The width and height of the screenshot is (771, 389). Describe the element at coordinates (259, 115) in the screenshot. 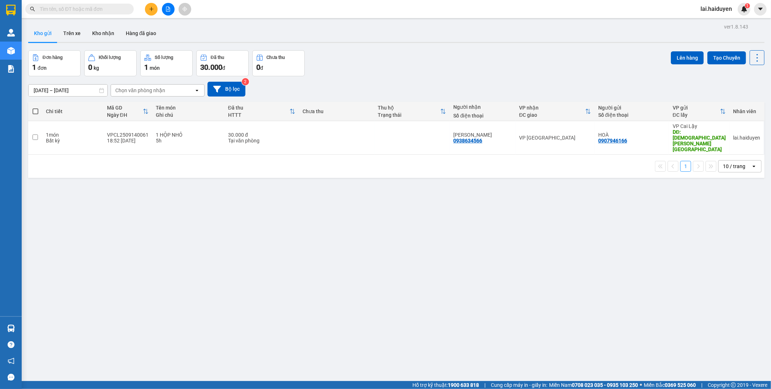

I see `div: HTTT` at that location.